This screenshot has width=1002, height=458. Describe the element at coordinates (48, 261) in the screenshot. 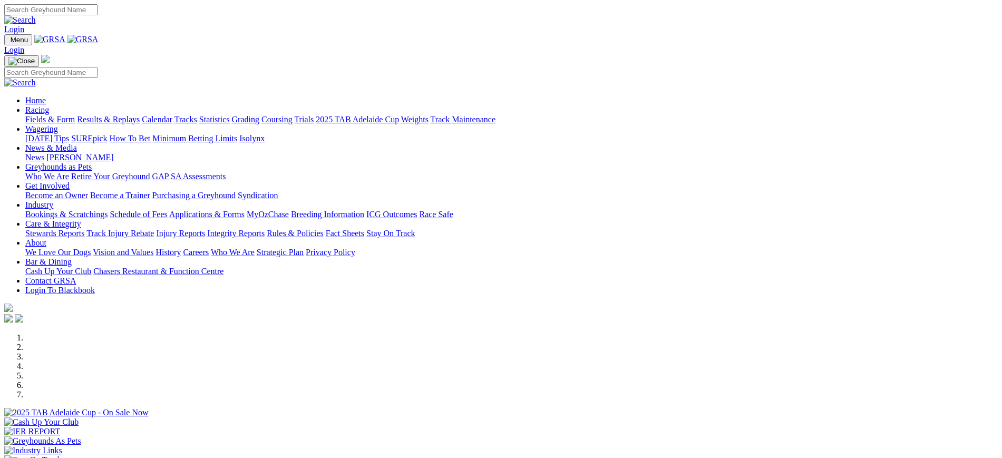

I see `a: Bar & Dining` at that location.